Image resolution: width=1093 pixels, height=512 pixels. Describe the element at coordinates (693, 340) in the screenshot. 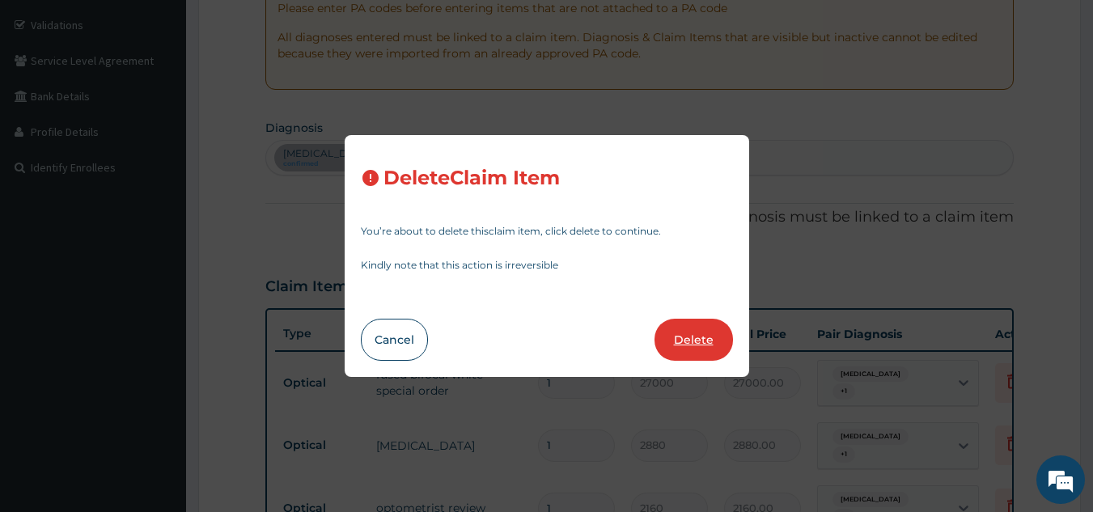

I see `button: Delete` at that location.